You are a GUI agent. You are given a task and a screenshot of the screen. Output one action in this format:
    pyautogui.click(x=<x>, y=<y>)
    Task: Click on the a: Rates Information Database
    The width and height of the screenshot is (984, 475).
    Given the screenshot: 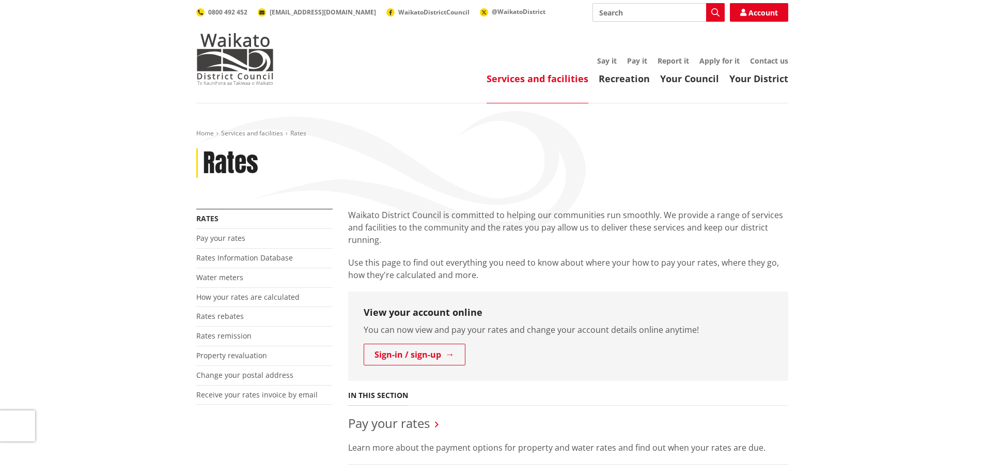 What is the action you would take?
    pyautogui.click(x=244, y=257)
    